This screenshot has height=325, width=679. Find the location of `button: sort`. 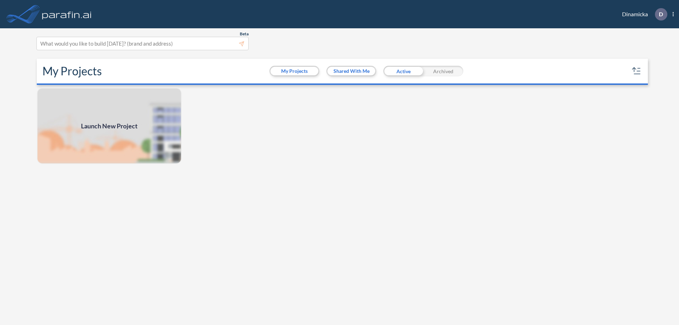

button: sort is located at coordinates (636, 71).